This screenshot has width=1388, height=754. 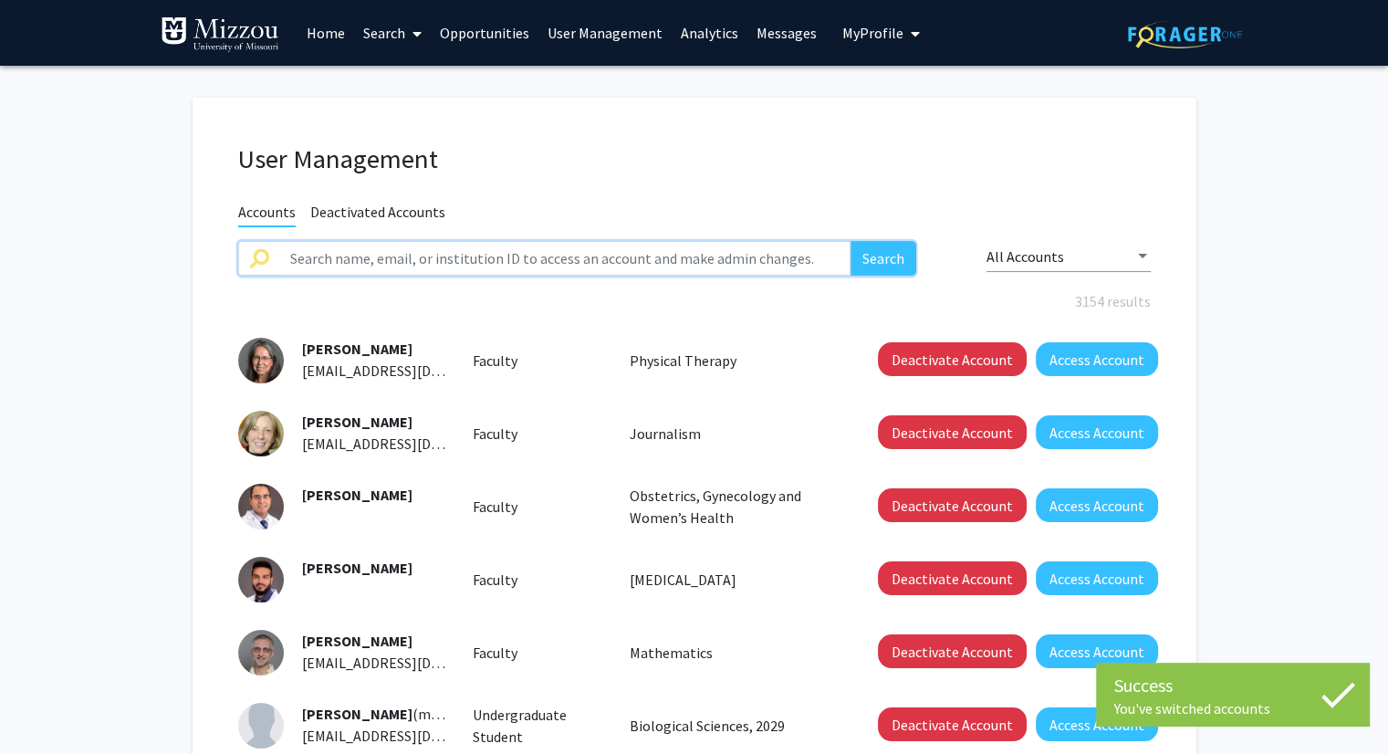 What do you see at coordinates (538, 726) in the screenshot?
I see `div: Undergraduate Student` at bounding box center [538, 726].